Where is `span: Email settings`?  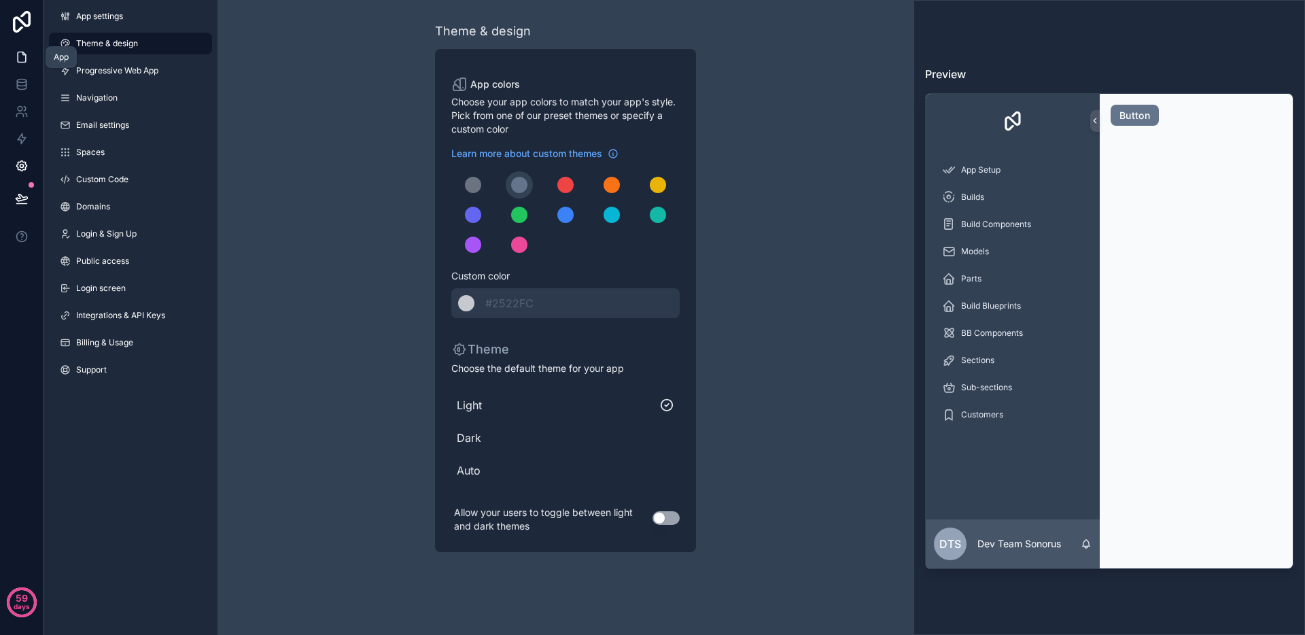 span: Email settings is located at coordinates (103, 125).